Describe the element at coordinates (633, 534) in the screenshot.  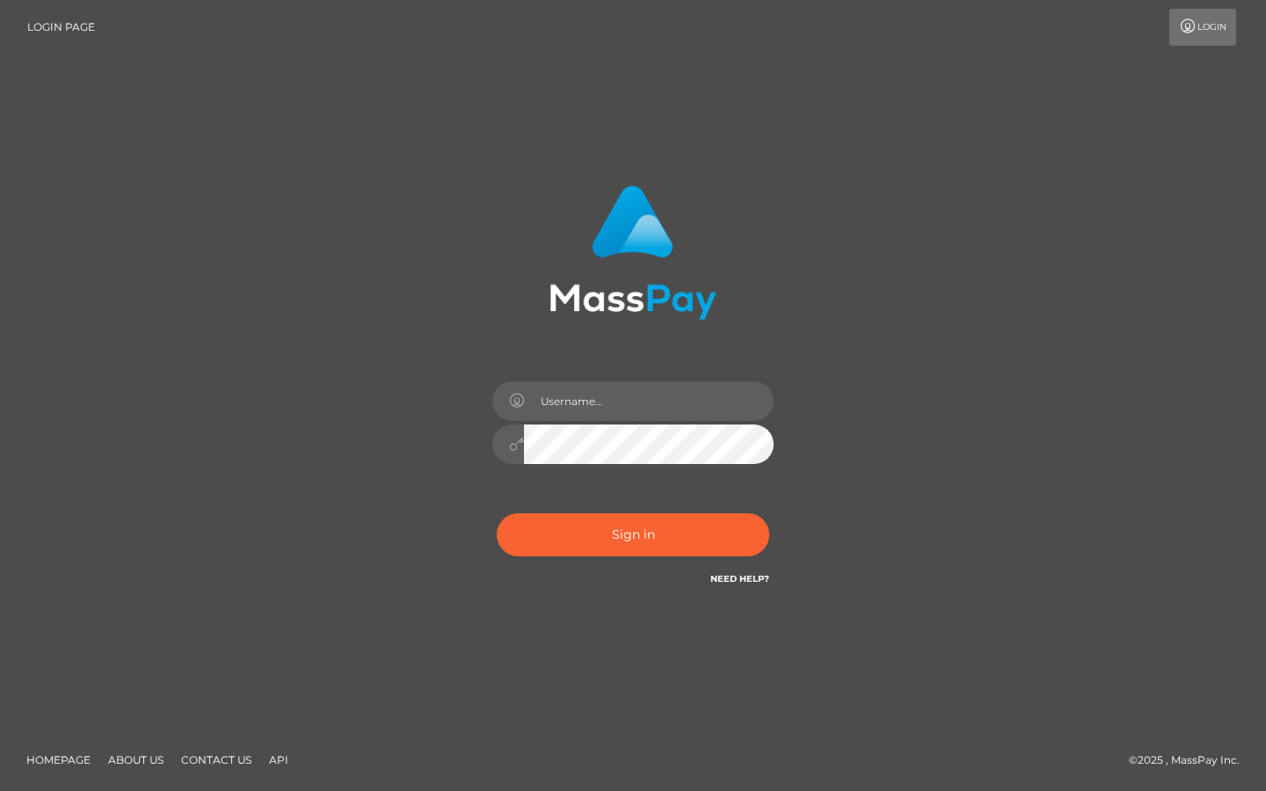
I see `button: Sign in` at that location.